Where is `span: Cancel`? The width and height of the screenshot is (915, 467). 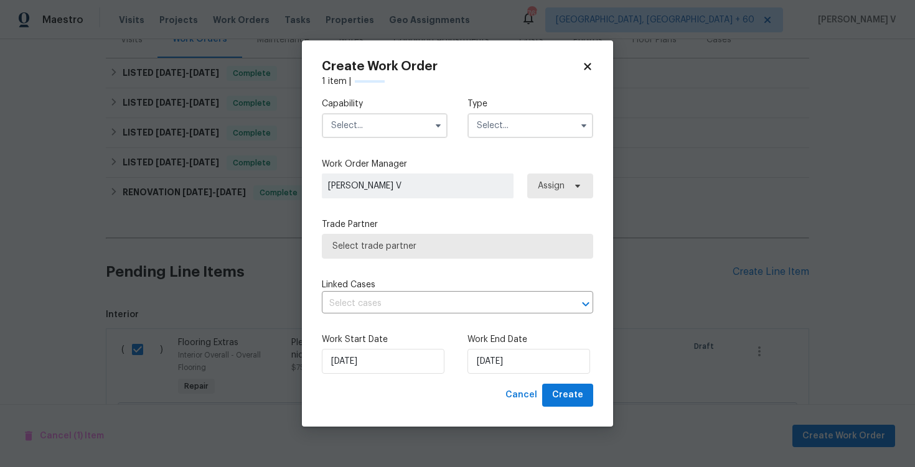 span: Cancel is located at coordinates (521, 395).